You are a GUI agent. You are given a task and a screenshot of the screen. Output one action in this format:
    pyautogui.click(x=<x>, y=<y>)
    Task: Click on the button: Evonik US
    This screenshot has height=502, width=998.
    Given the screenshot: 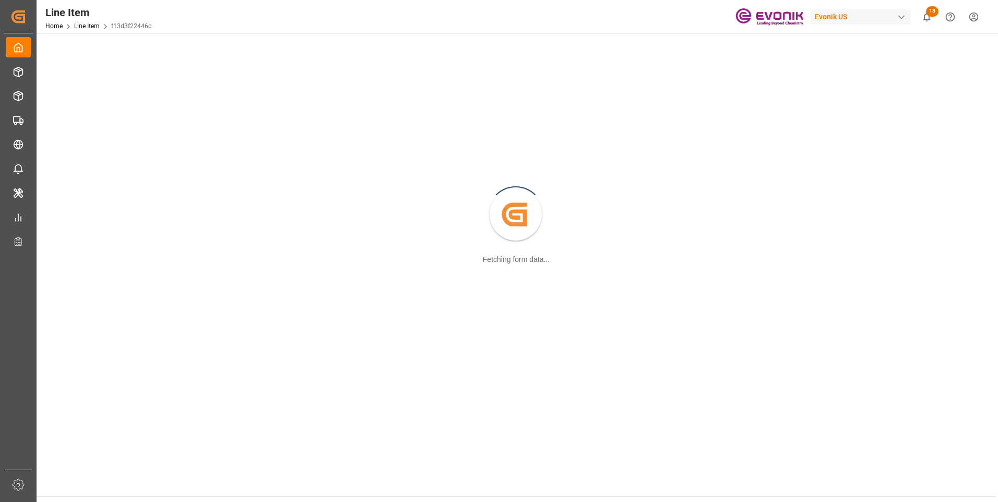 What is the action you would take?
    pyautogui.click(x=862, y=17)
    